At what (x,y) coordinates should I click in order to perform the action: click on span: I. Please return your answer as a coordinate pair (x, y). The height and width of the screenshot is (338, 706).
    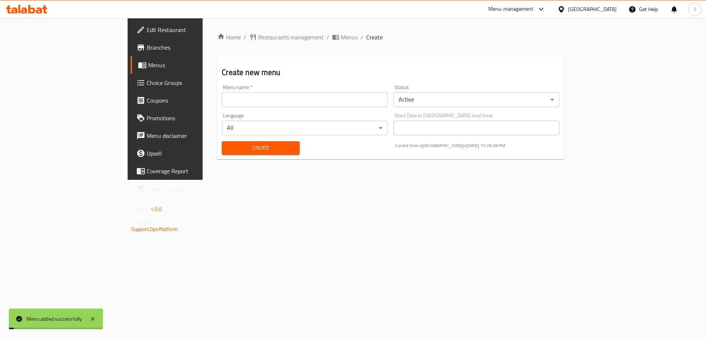
    Looking at the image, I should click on (695, 9).